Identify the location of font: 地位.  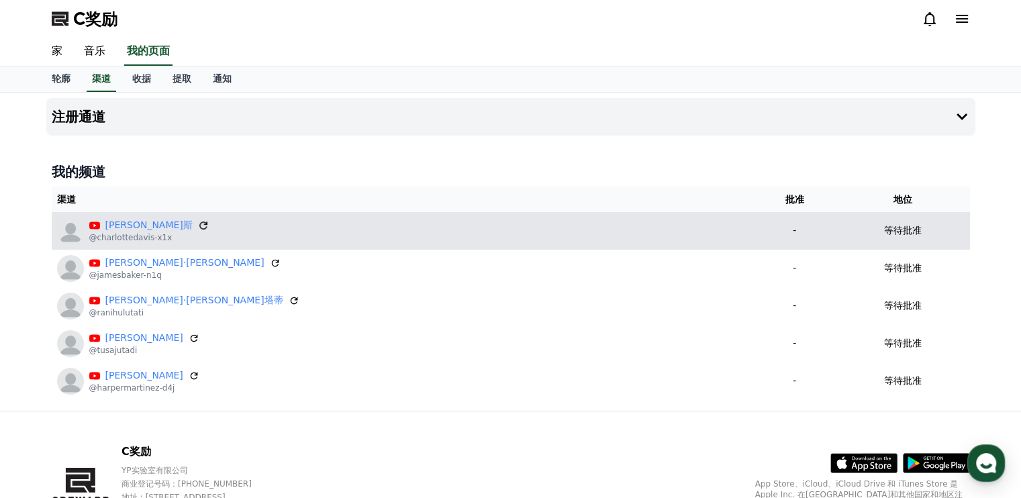
(903, 199).